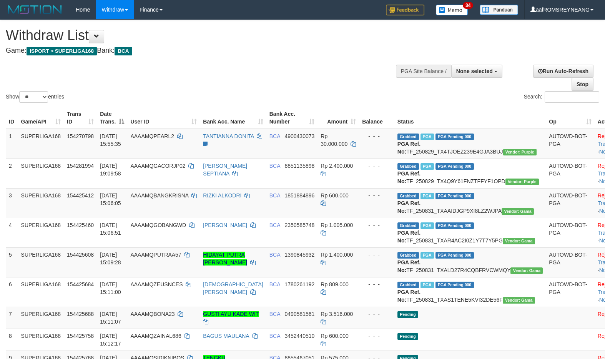 This screenshot has width=605, height=359. What do you see at coordinates (35, 10) in the screenshot?
I see `img: MOTION_logo.png` at bounding box center [35, 10].